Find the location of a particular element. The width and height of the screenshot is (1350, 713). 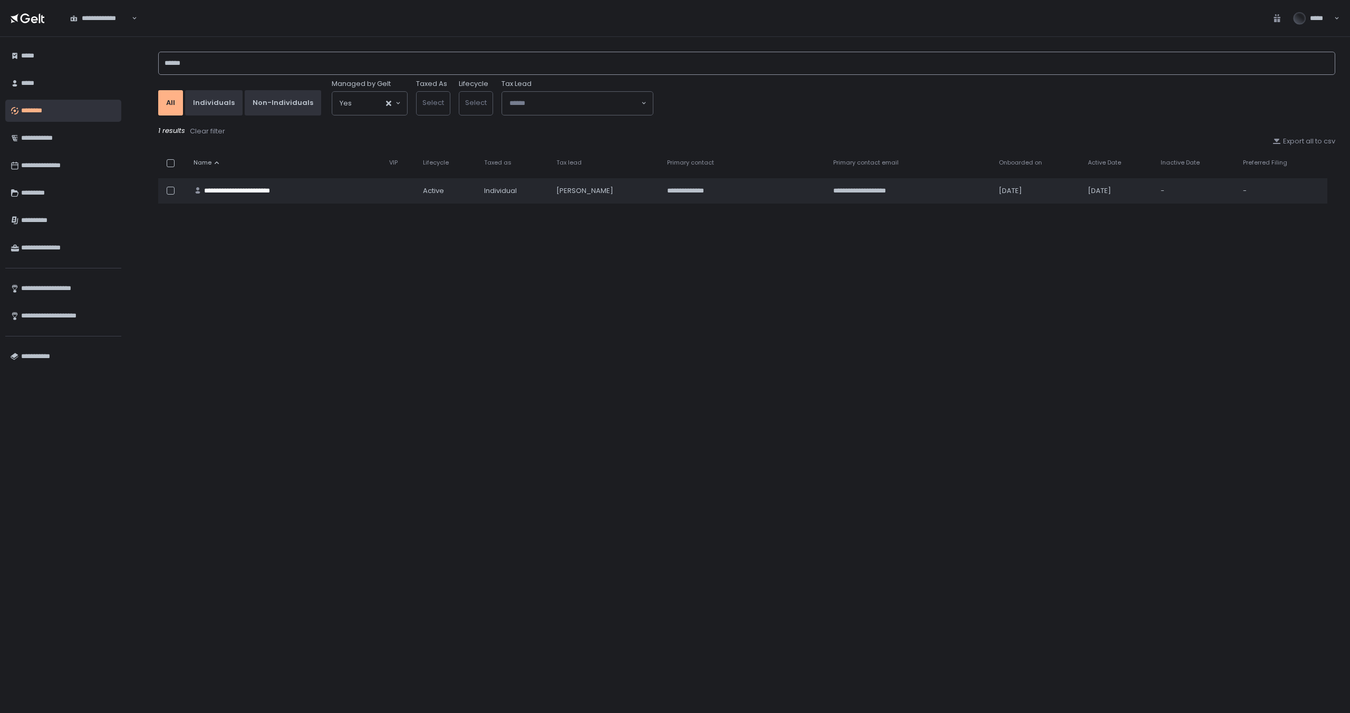

div: Individuals is located at coordinates (214, 103).